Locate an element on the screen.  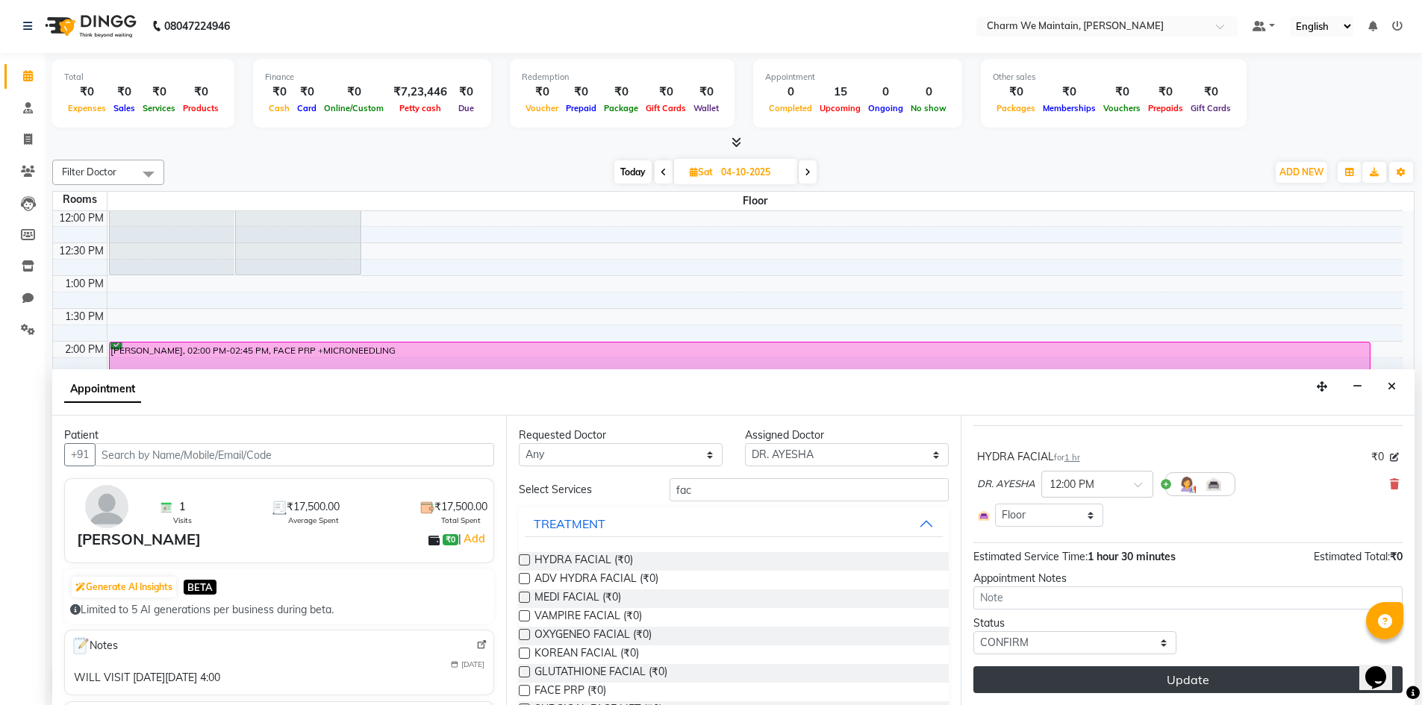
div: 1:30 PM is located at coordinates (84, 317).